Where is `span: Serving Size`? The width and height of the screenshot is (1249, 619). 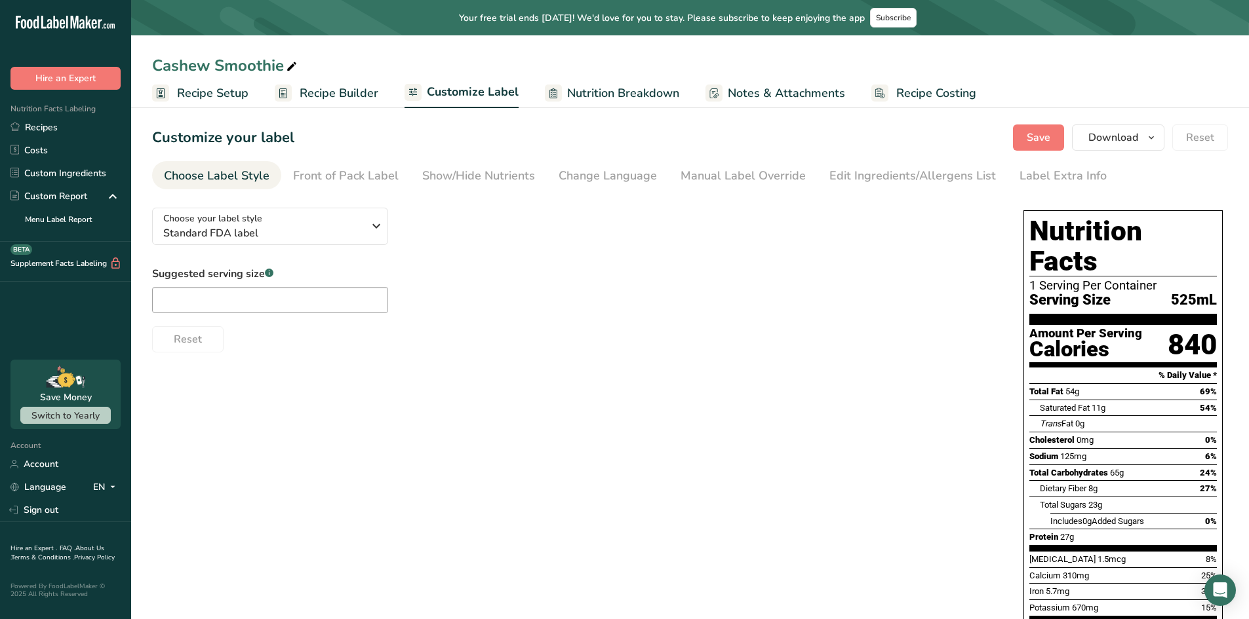
span: Serving Size is located at coordinates (1070, 300).